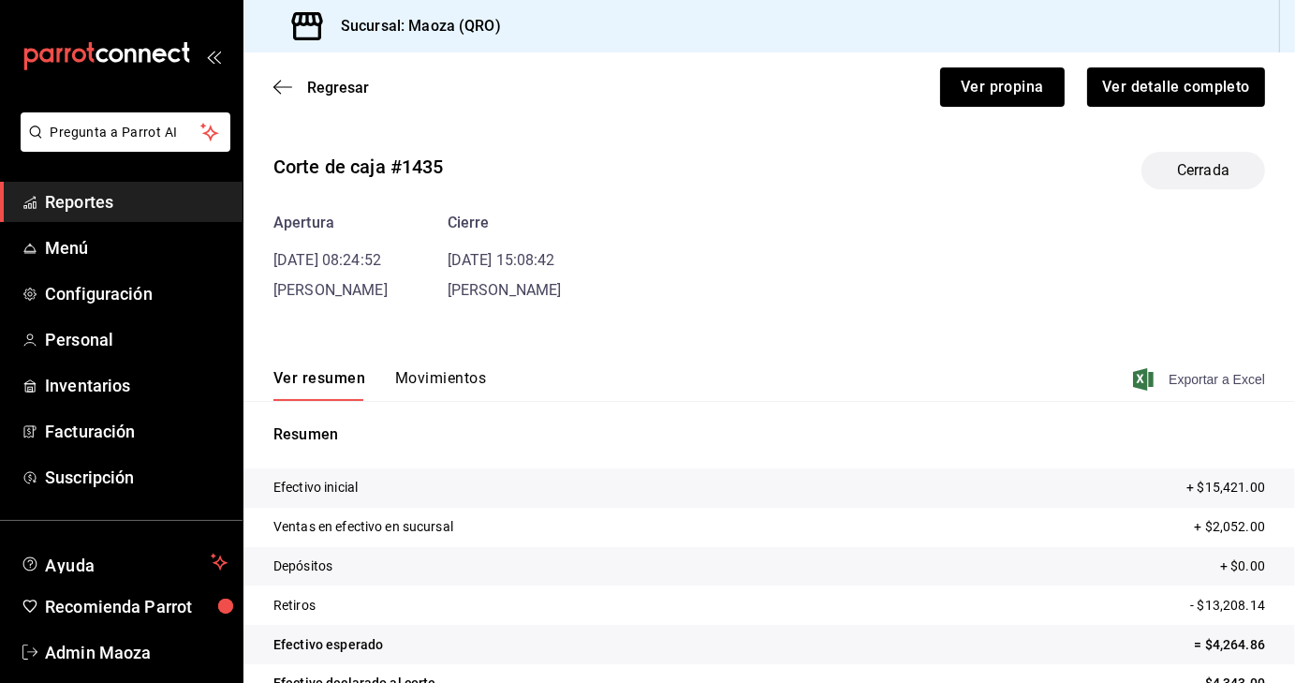 The width and height of the screenshot is (1295, 683). Describe the element at coordinates (136, 606) in the screenshot. I see `span: Recomienda Parrot` at that location.